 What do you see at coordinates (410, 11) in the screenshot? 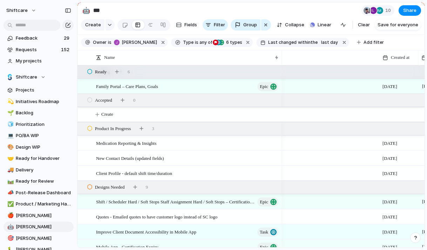
I see `button: Share` at bounding box center [410, 11].